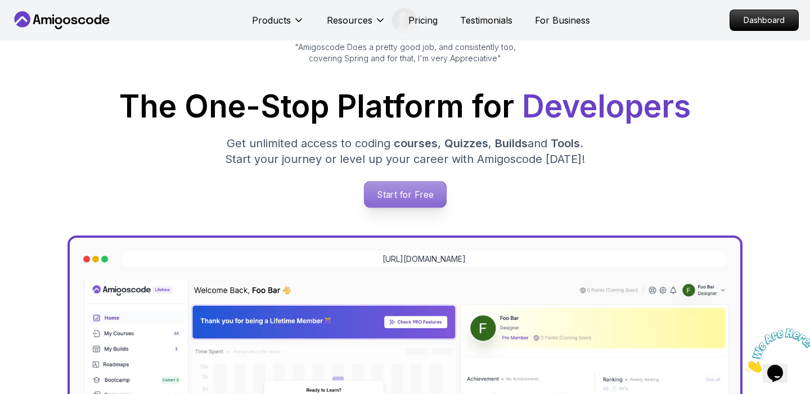  Describe the element at coordinates (405, 106) in the screenshot. I see `h1: The One-Stop Platform for` at that location.